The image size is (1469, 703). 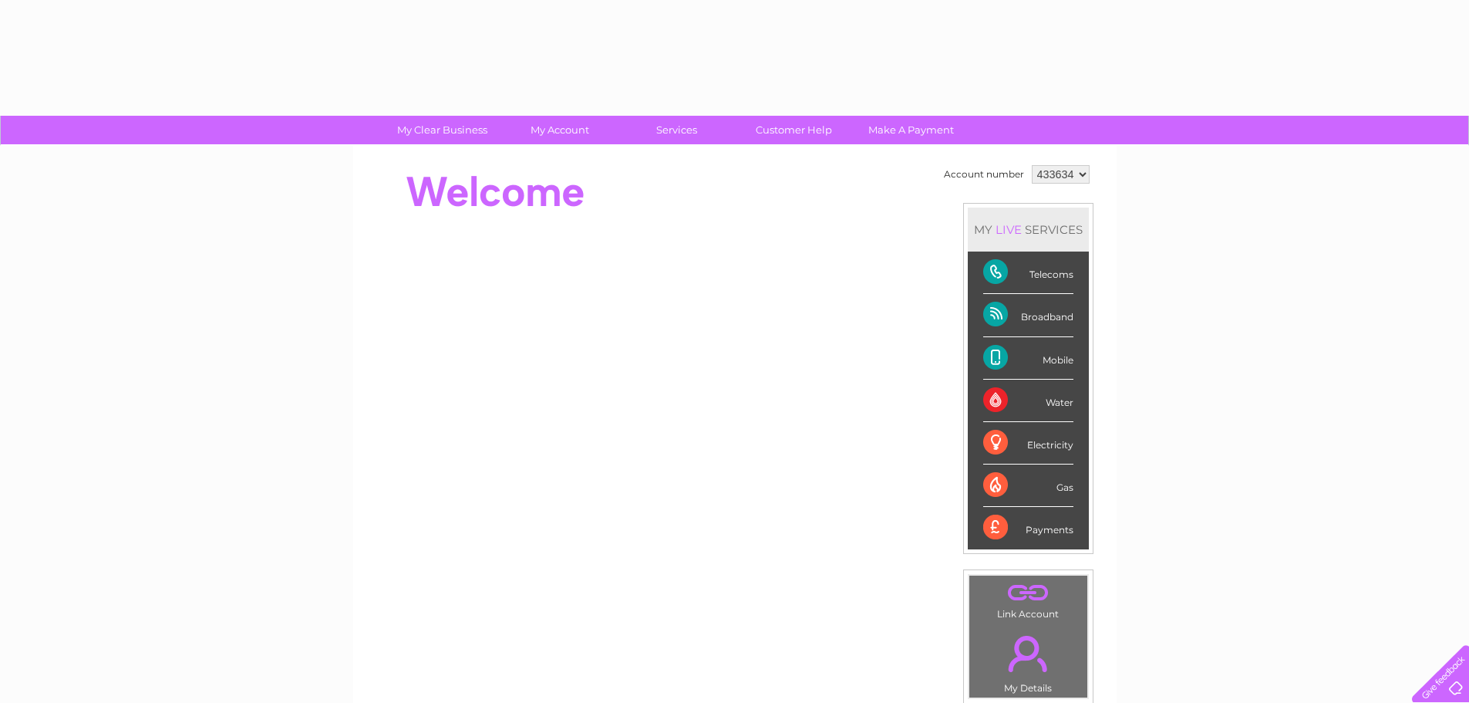 What do you see at coordinates (984, 174) in the screenshot?
I see `td: Account number` at bounding box center [984, 174].